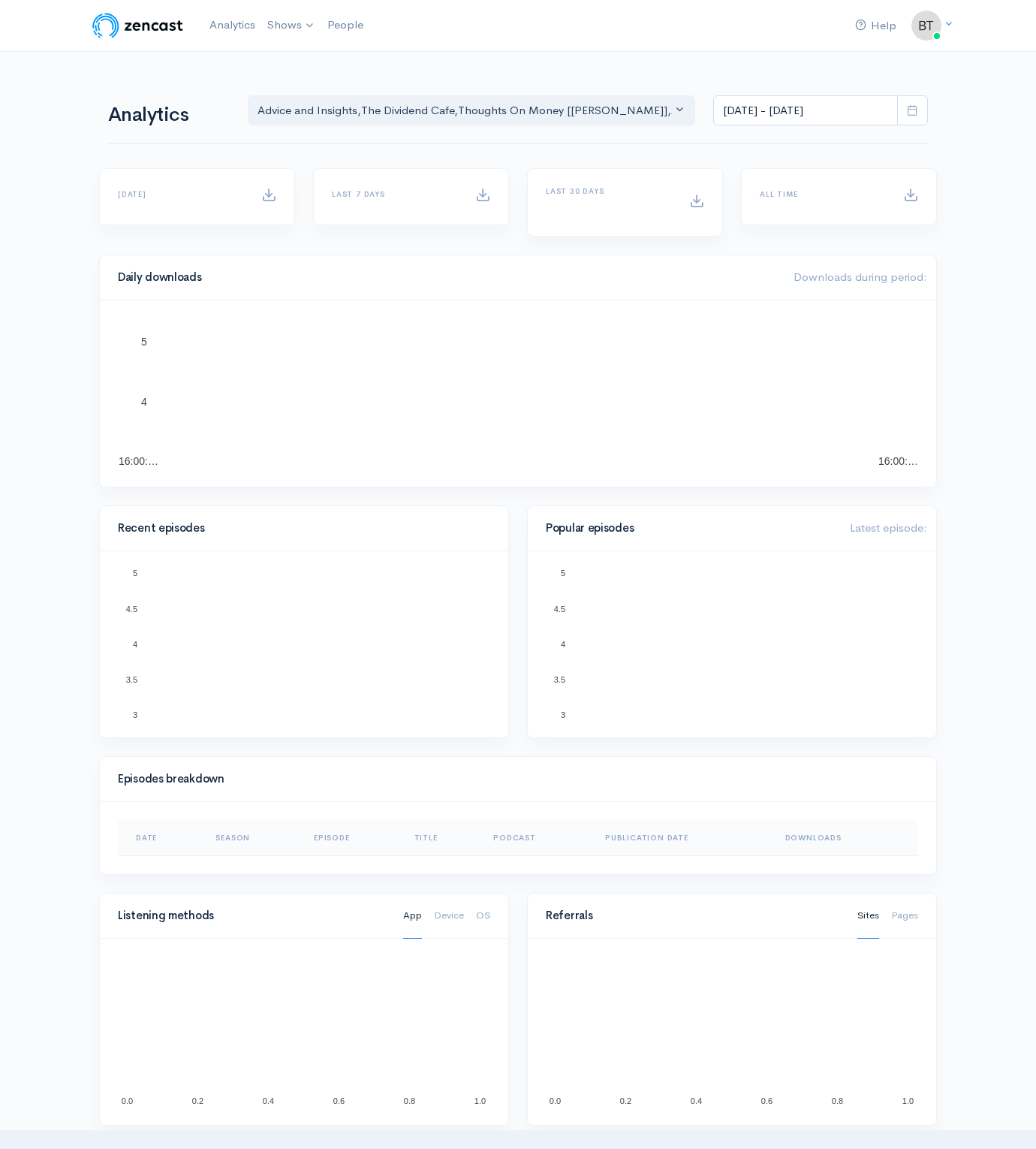 The image size is (1036, 1149). I want to click on a: Sites, so click(867, 915).